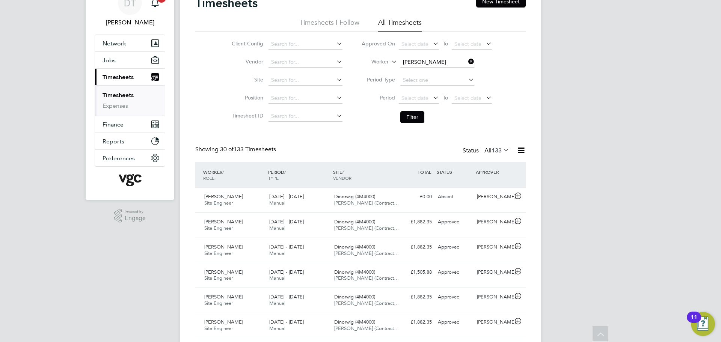  What do you see at coordinates (446, 98) in the screenshot?
I see `span: To` at bounding box center [446, 98].